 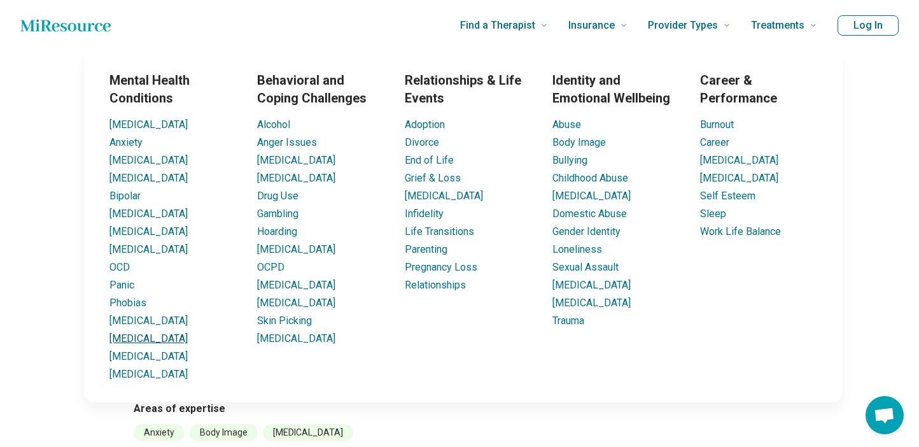 I want to click on a: Anger Issues, so click(x=287, y=142).